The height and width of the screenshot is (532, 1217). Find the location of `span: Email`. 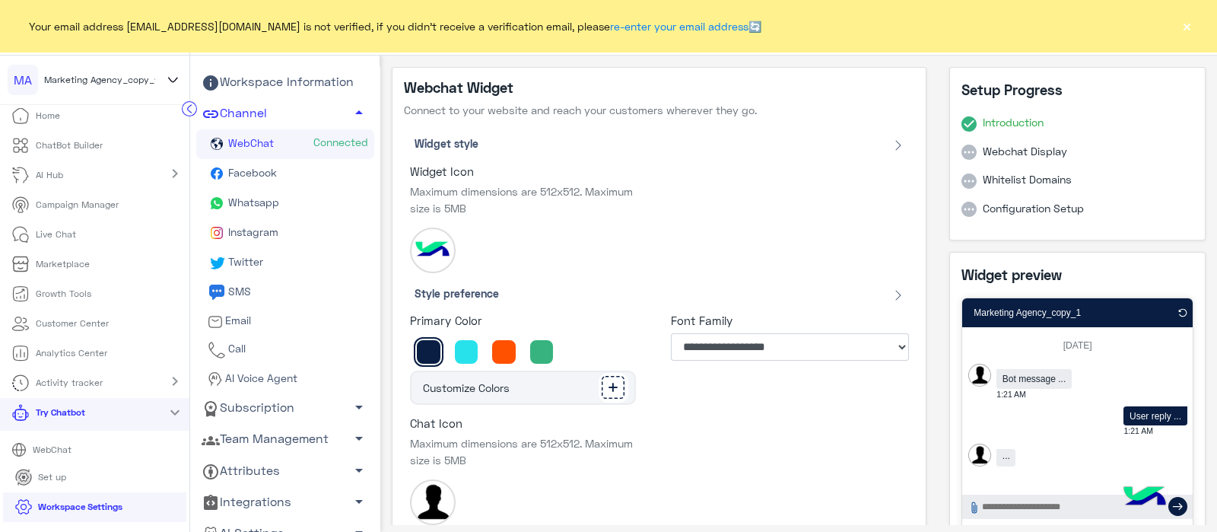

span: Email is located at coordinates (237, 319).